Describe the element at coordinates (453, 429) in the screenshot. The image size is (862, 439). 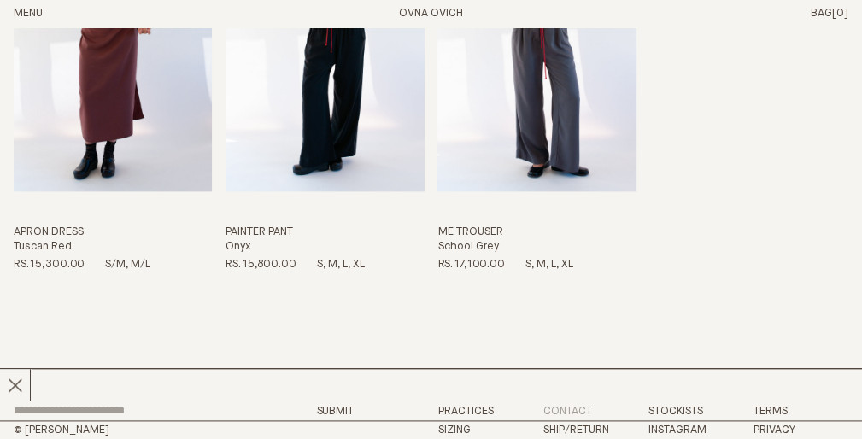
I see `a: Sizing` at that location.